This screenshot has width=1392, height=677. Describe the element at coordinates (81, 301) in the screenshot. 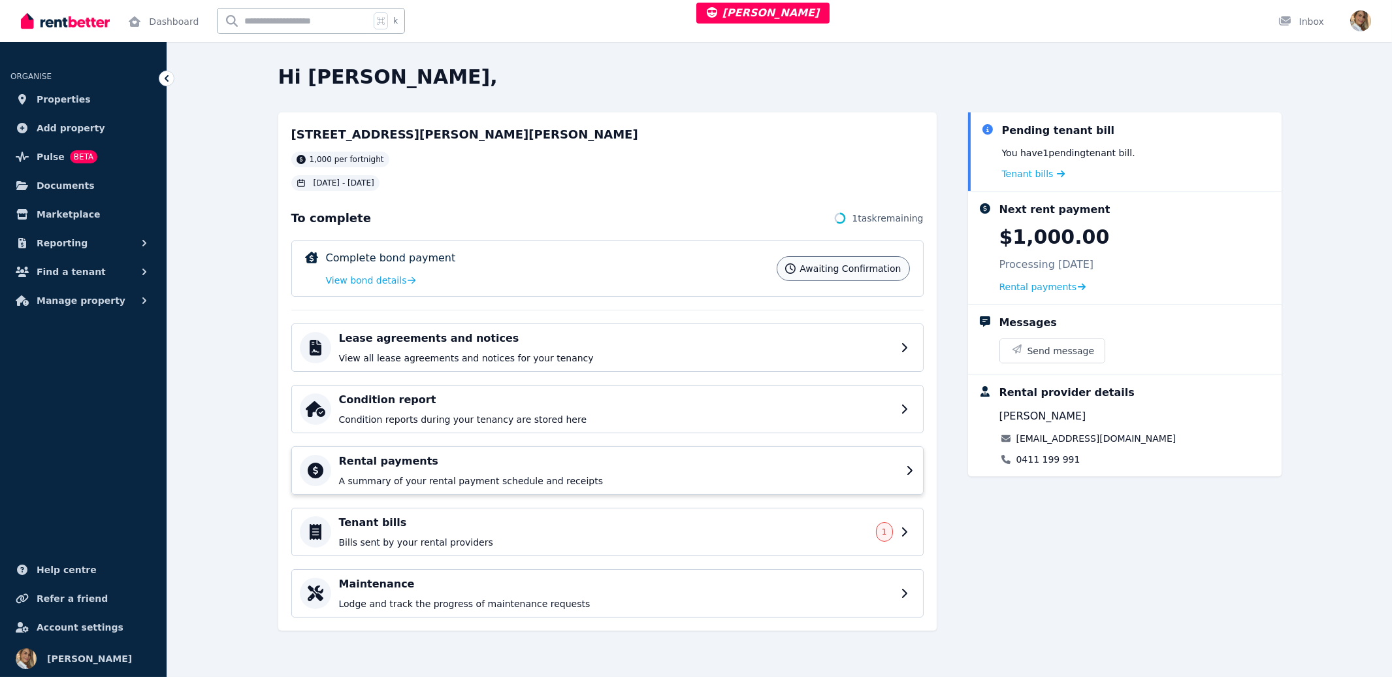

I see `span: Manage property` at that location.